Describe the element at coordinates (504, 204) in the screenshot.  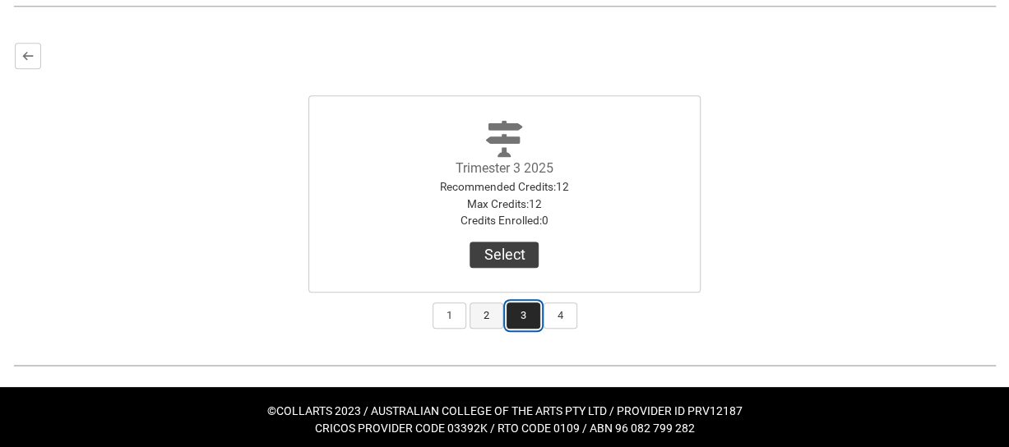
I see `div: Max Credits : 12` at that location.